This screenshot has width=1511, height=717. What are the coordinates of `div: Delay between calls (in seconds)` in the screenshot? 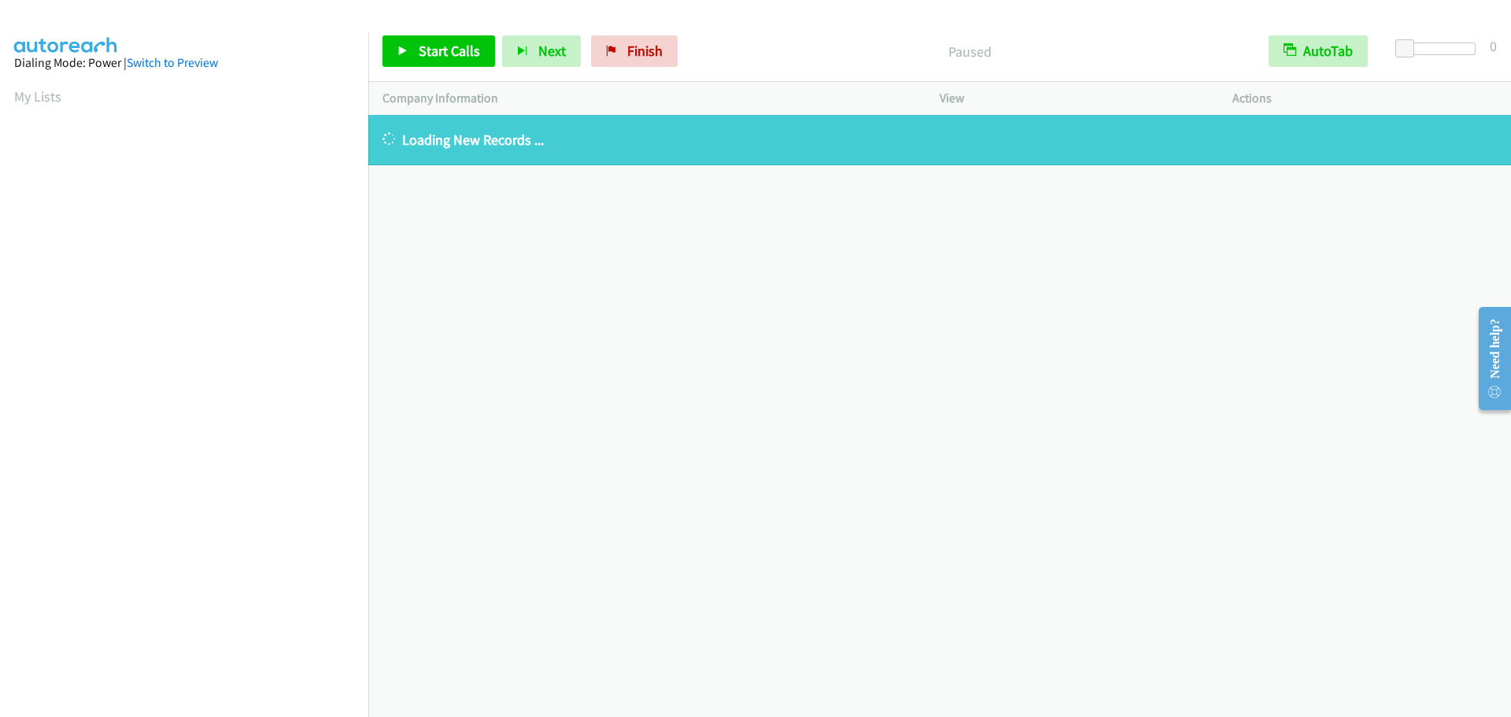 It's located at (1440, 49).